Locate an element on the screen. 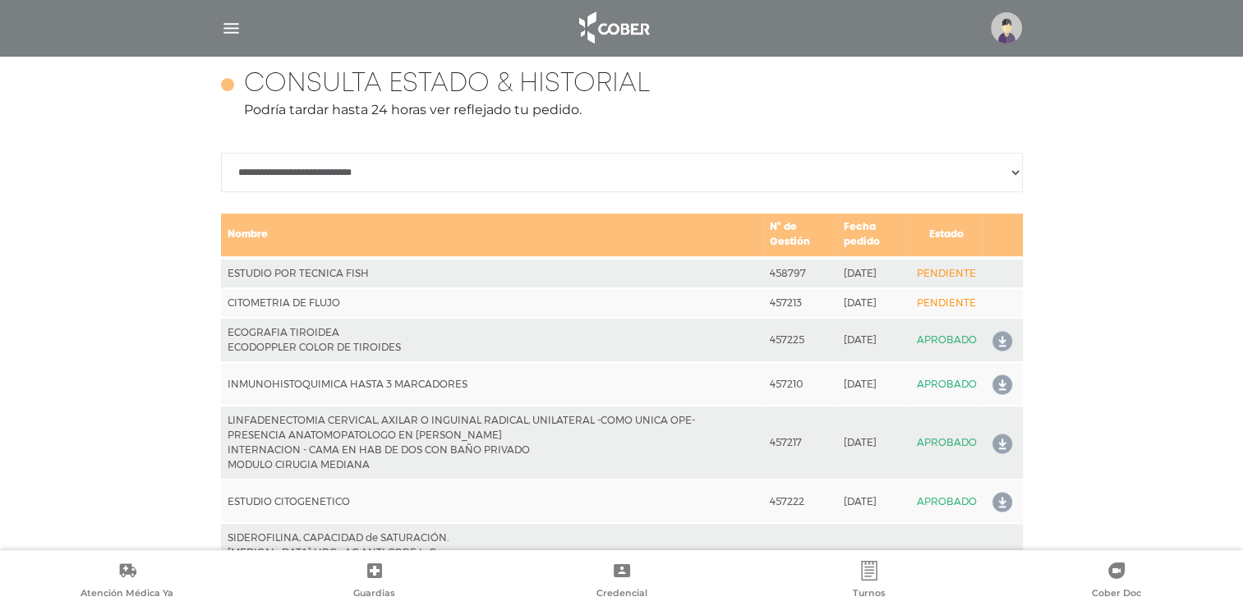  td: ECOGRAFIA TIROIDEA ECODOPPLER COLOR DE TIROIDES is located at coordinates (492, 340).